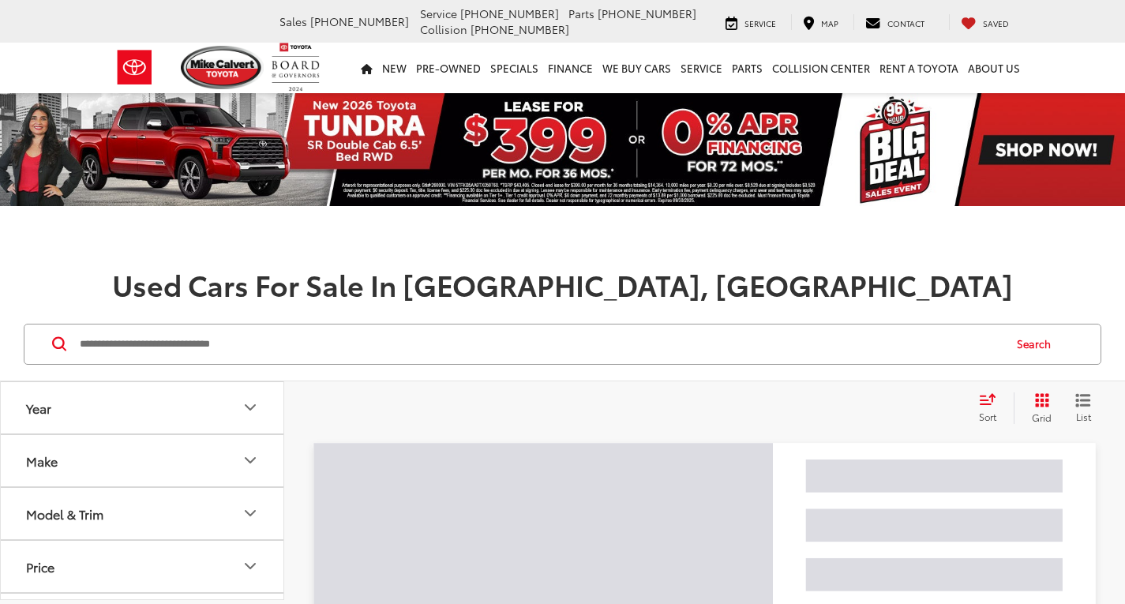 Image resolution: width=1125 pixels, height=604 pixels. I want to click on span: Sales, so click(293, 21).